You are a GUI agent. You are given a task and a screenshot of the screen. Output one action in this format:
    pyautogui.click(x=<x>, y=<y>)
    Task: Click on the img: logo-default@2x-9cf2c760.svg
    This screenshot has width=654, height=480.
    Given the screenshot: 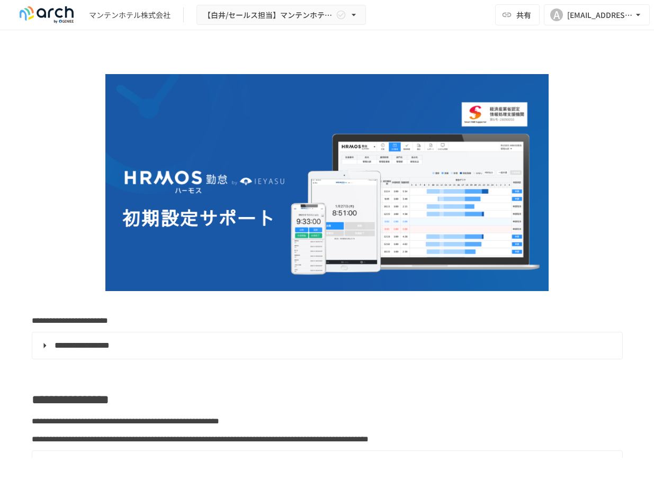 What is the action you would take?
    pyautogui.click(x=47, y=15)
    